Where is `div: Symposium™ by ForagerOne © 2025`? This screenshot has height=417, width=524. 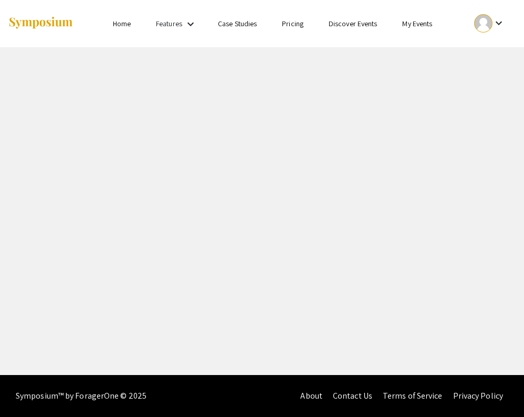
div: Symposium™ by ForagerOne © 2025 is located at coordinates (81, 396).